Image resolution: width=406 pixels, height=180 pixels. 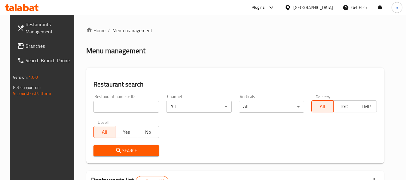 I want to click on span: TGO, so click(x=344, y=106).